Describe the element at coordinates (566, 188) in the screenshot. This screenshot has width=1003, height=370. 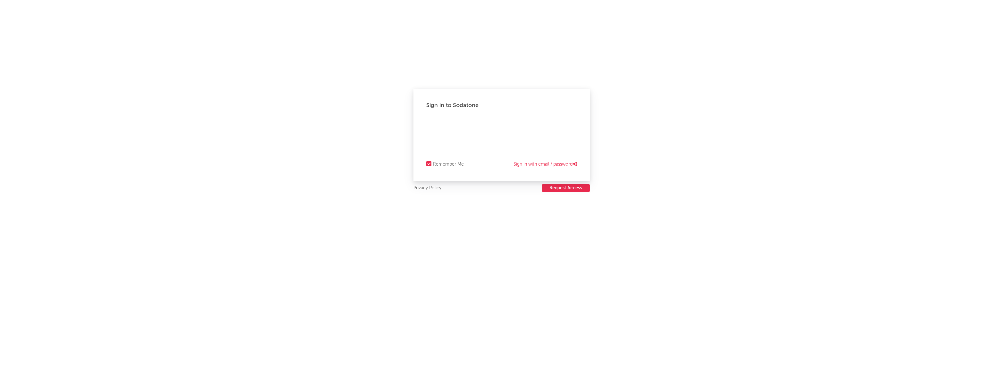
I see `a: Request Access` at that location.